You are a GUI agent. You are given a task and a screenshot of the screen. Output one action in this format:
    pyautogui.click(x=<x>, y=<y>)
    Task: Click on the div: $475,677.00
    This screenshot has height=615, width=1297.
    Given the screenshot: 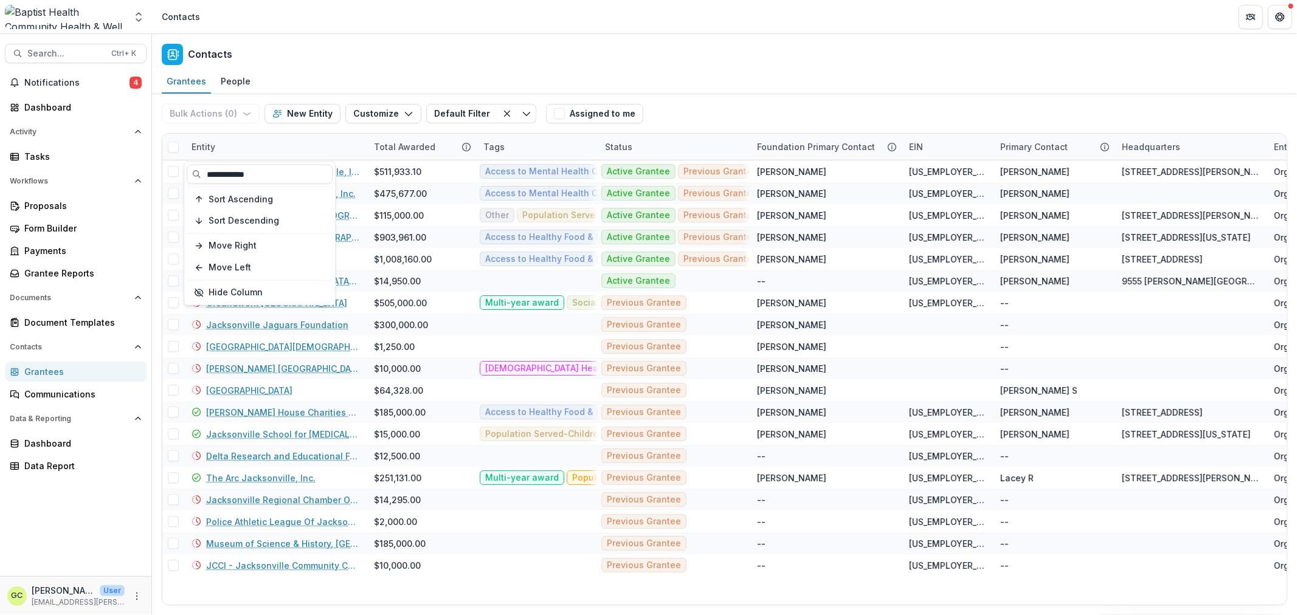 What is the action you would take?
    pyautogui.click(x=400, y=193)
    